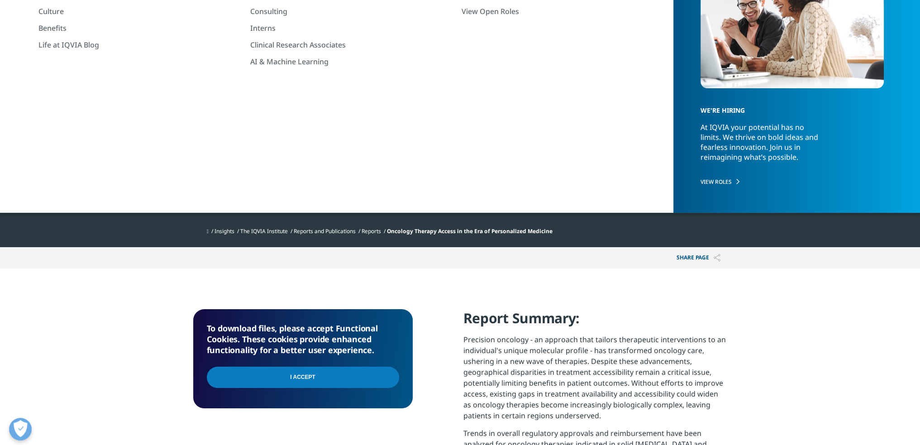 This screenshot has width=920, height=445. What do you see at coordinates (20, 429) in the screenshot?
I see `button: Open Preferences` at bounding box center [20, 429].